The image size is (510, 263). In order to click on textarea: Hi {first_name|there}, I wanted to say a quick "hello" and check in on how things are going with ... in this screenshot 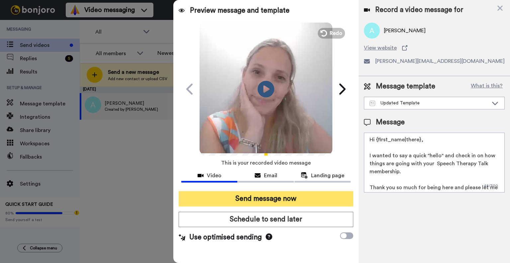, I will do `click(435, 162)`.